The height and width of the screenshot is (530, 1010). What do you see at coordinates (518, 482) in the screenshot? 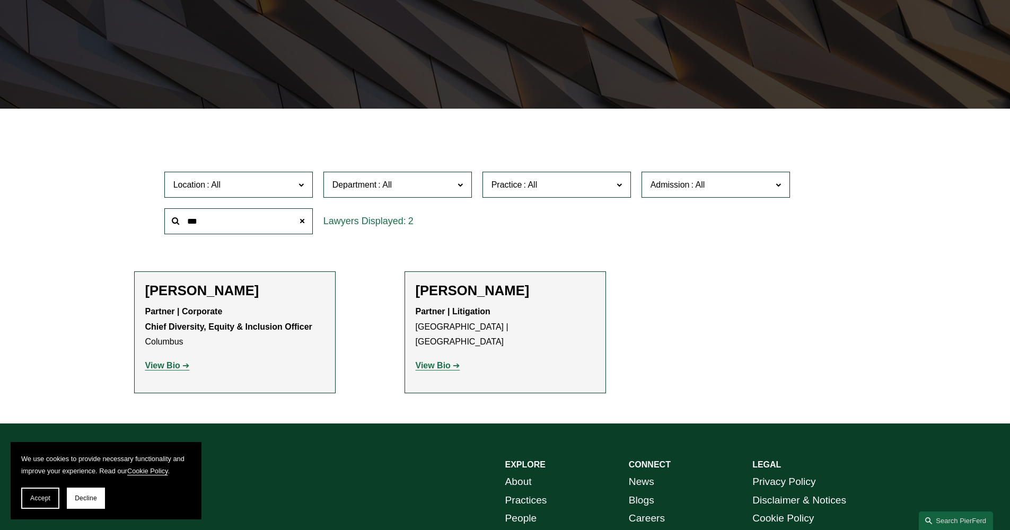
I see `a: About` at bounding box center [518, 482].